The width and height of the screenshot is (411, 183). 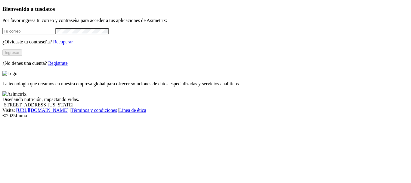 I want to click on a: Regístrate, so click(x=58, y=63).